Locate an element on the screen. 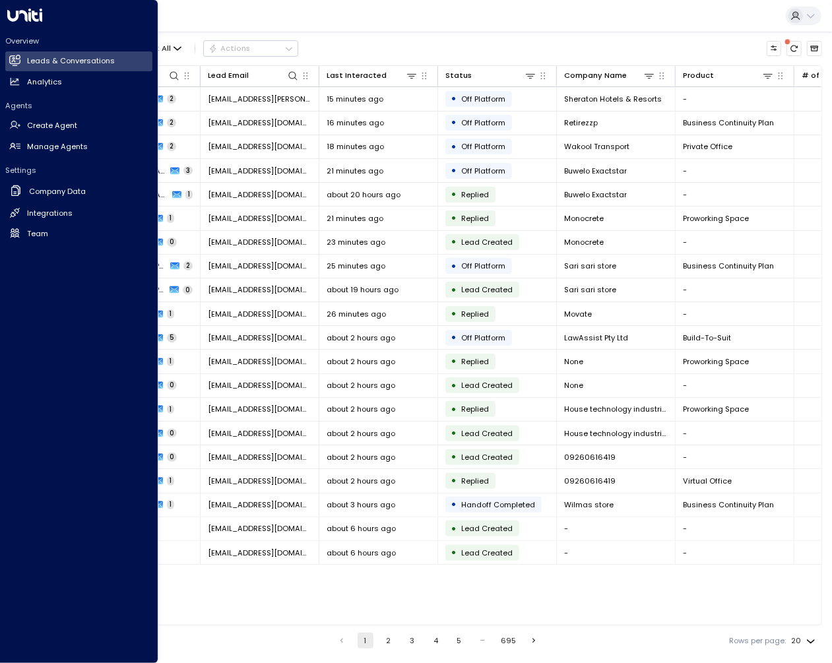 Image resolution: width=832 pixels, height=663 pixels. span: stephaniepagurayan99@gmail.com is located at coordinates (259, 385).